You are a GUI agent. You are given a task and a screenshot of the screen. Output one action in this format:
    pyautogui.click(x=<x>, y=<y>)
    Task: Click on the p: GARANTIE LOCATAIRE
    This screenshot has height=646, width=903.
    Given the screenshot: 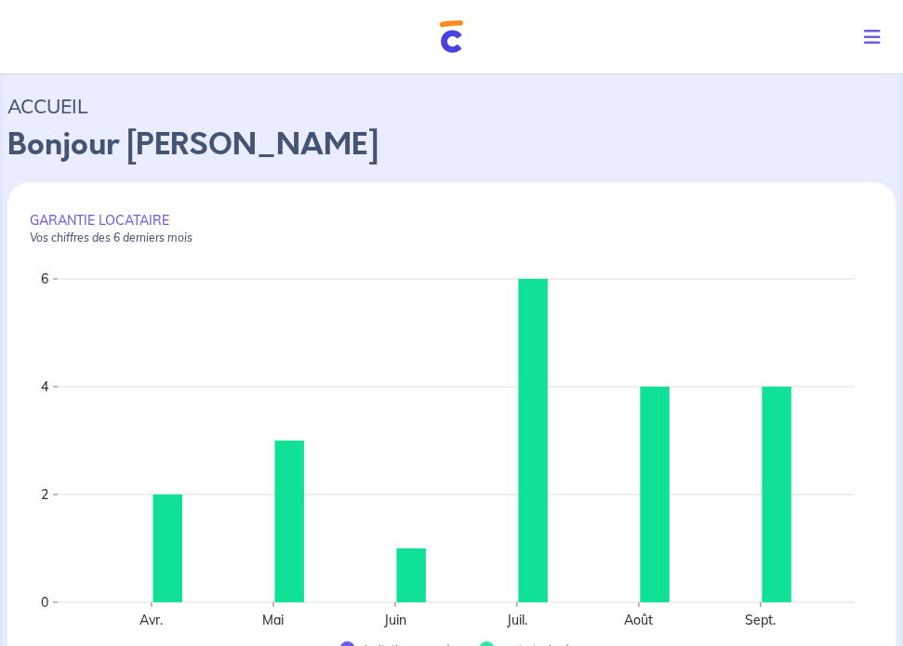 What is the action you would take?
    pyautogui.click(x=451, y=229)
    